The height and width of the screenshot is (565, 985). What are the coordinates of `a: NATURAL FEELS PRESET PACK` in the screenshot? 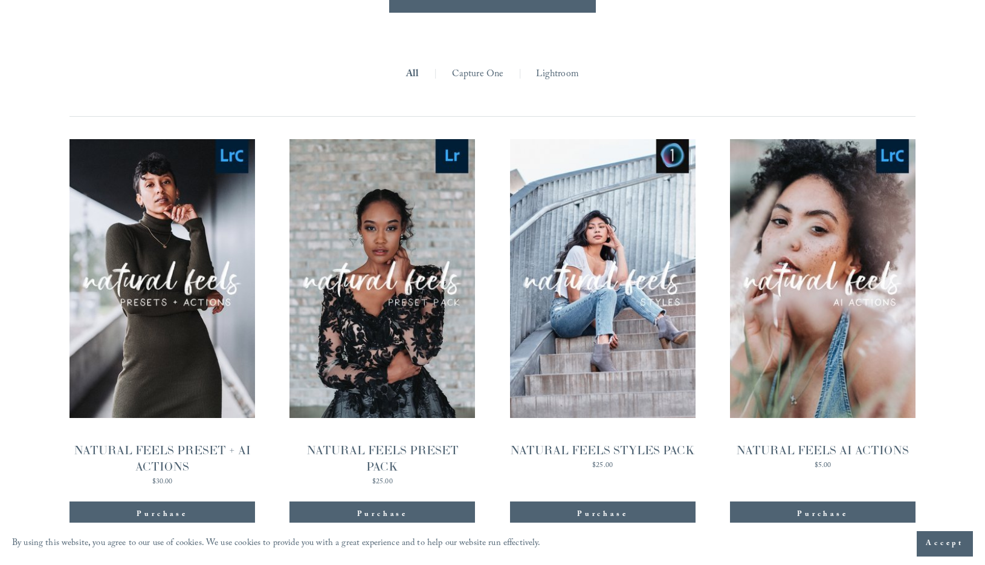 It's located at (382, 313).